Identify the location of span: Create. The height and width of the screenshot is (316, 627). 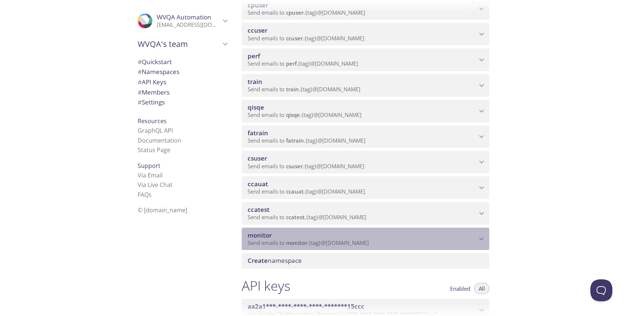
(257, 260).